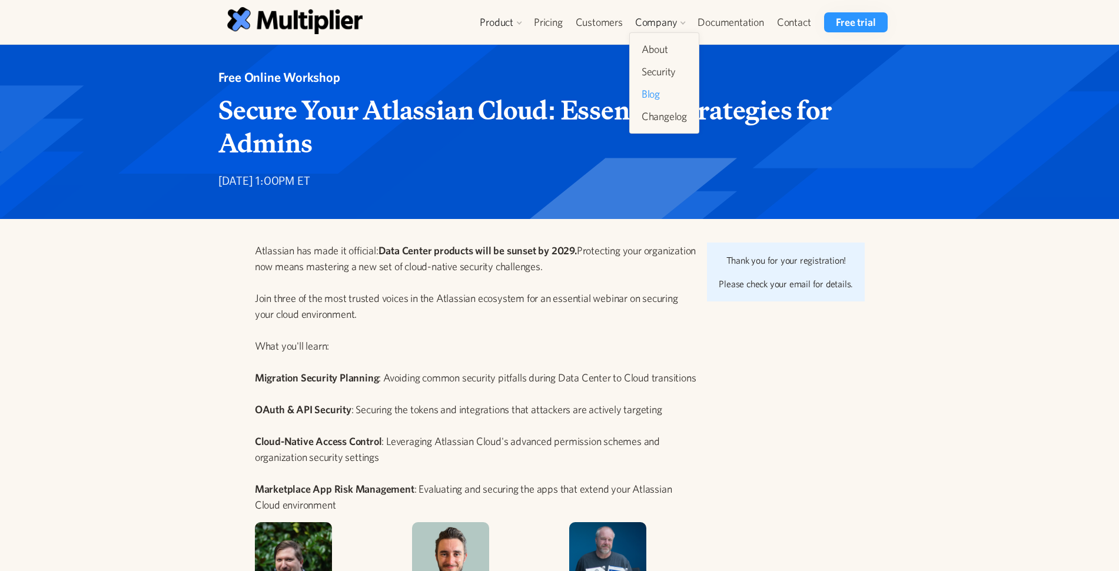  What do you see at coordinates (476, 377) in the screenshot?
I see `p: Atlassian has made it official: Protecting your organization now means mastering a new set of clo...` at bounding box center [476, 377].